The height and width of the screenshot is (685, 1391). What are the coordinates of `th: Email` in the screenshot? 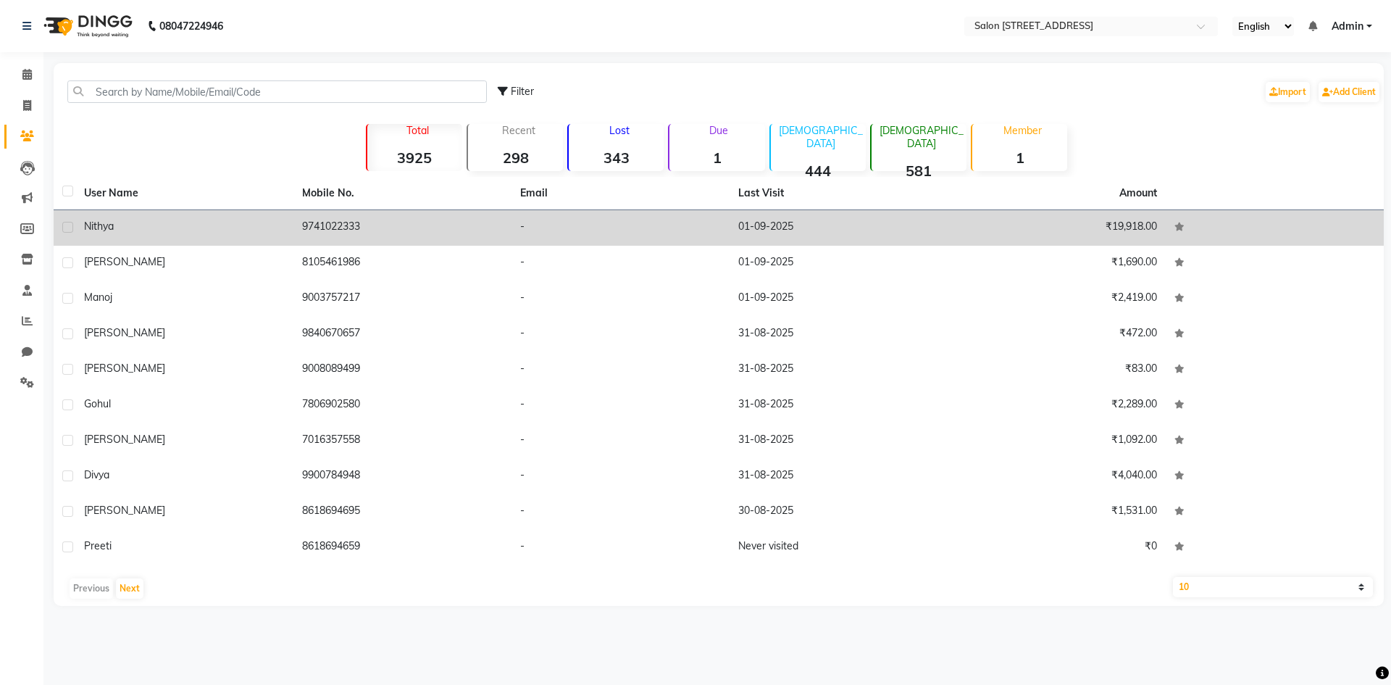 It's located at (620, 193).